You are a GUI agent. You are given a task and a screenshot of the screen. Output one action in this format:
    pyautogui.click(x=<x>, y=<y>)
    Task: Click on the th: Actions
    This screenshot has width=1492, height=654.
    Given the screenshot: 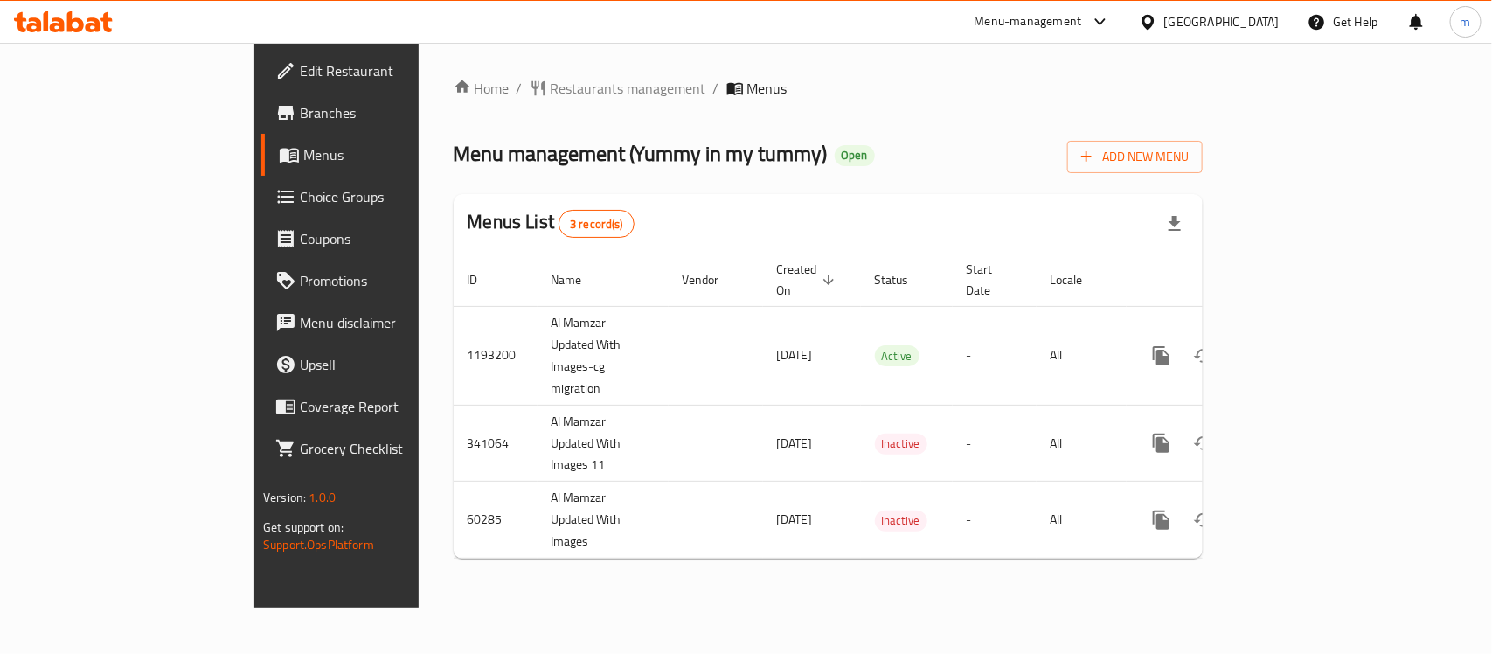 What is the action you would take?
    pyautogui.click(x=1224, y=280)
    